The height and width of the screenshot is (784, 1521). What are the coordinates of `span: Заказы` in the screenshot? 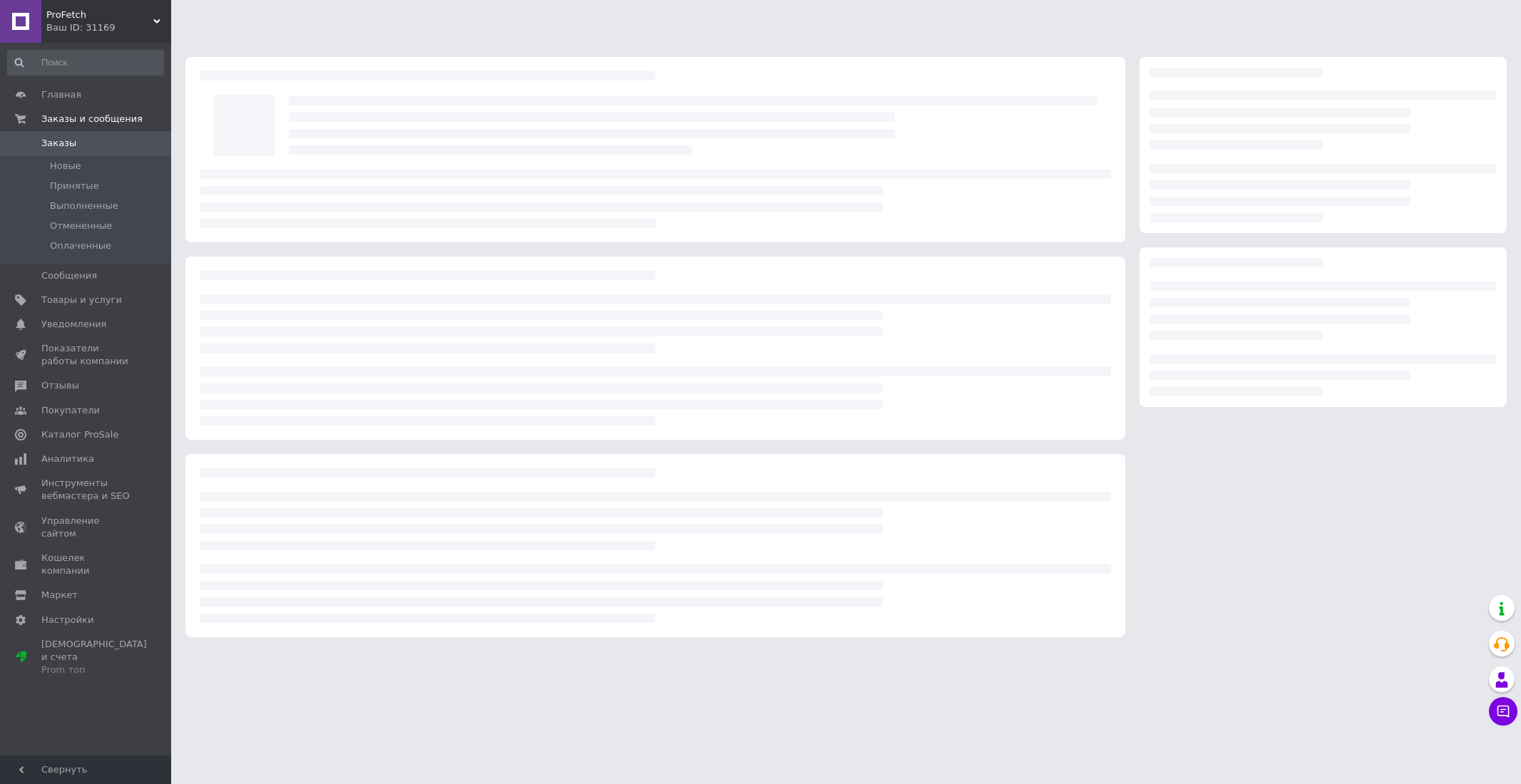 It's located at (58, 143).